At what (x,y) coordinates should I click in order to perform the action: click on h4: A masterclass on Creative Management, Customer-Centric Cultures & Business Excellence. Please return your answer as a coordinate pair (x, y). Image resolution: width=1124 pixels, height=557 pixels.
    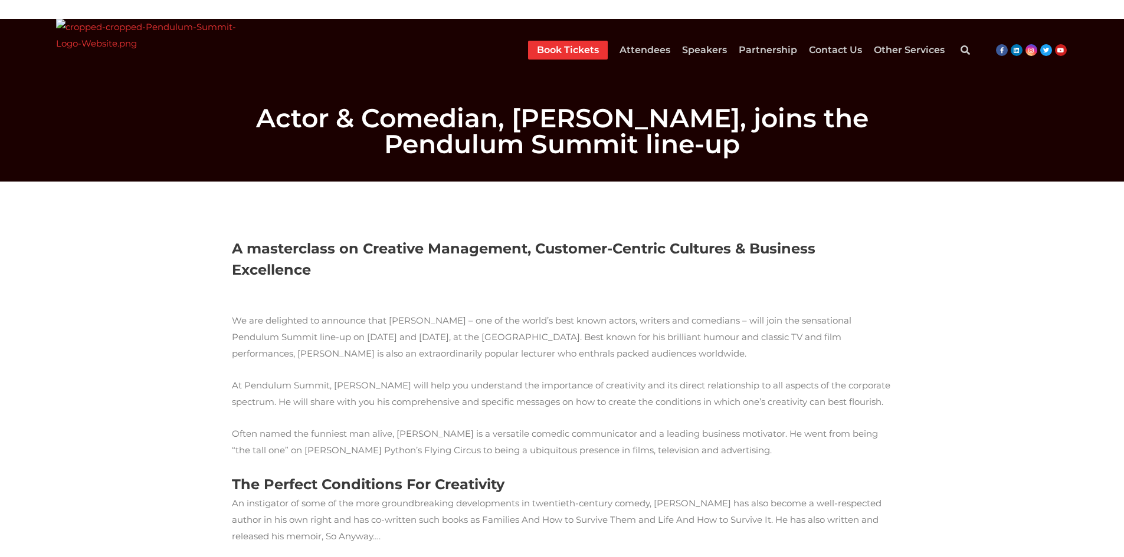
    Looking at the image, I should click on (562, 260).